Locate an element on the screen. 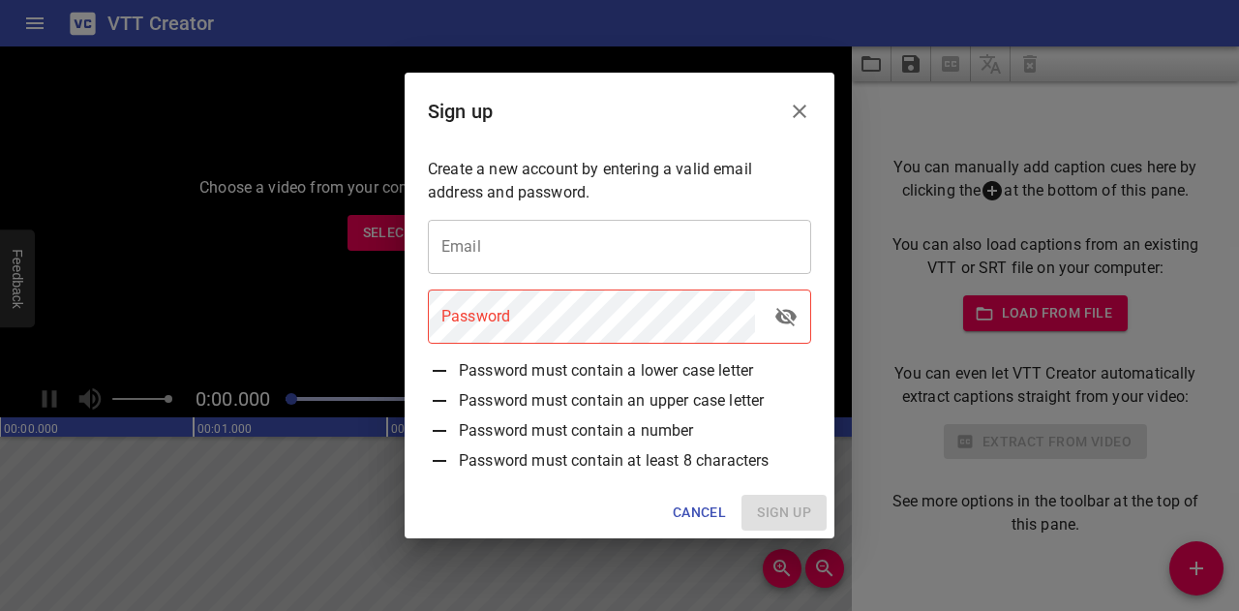 The height and width of the screenshot is (611, 1239). span: Password must contain a lower case letter is located at coordinates (606, 374).